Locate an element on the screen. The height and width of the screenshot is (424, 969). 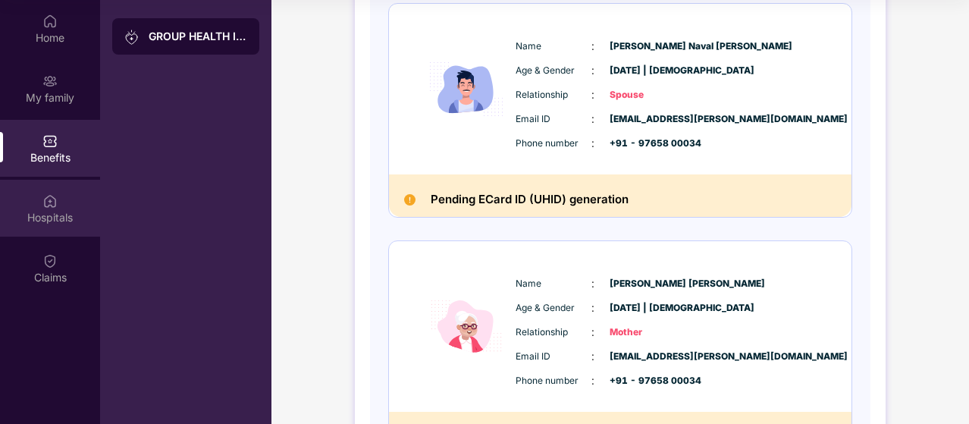
h2: Pending ECard ID (UHID) generation is located at coordinates (529, 199).